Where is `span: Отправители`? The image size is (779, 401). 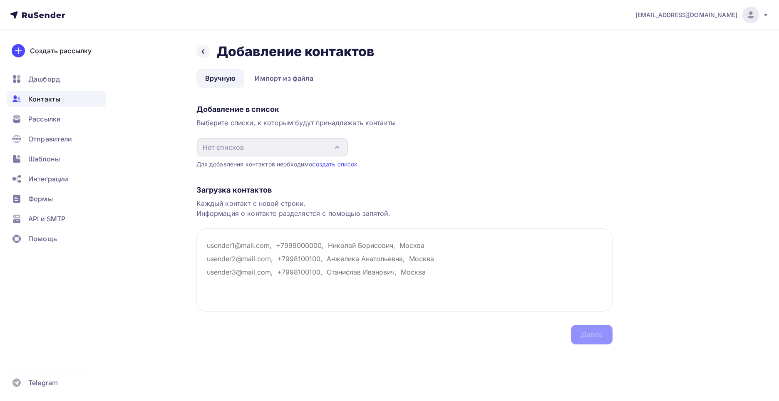 span: Отправители is located at coordinates (50, 139).